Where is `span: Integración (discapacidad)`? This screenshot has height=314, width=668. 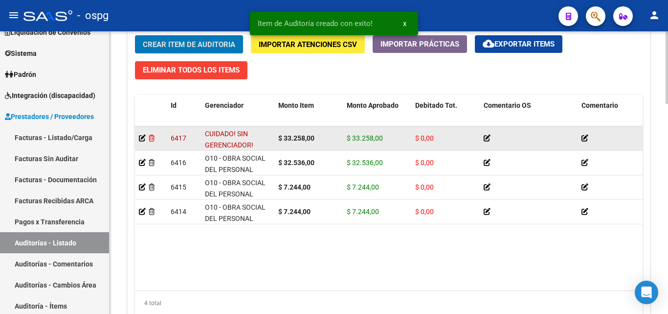
span: Integración (discapacidad) is located at coordinates (50, 95).